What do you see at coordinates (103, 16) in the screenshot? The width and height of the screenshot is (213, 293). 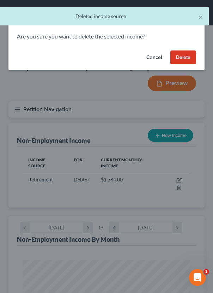 I see `div: Deleted income source` at bounding box center [103, 16].